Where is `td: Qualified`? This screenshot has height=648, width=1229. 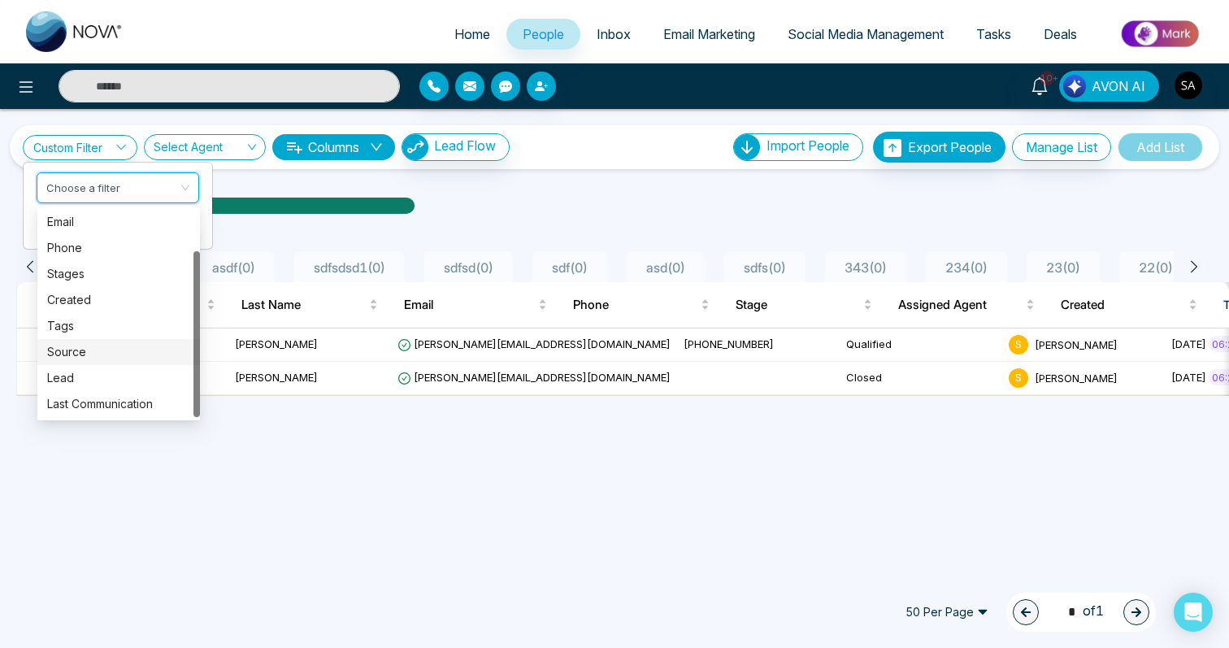
td: Qualified is located at coordinates (921, 345).